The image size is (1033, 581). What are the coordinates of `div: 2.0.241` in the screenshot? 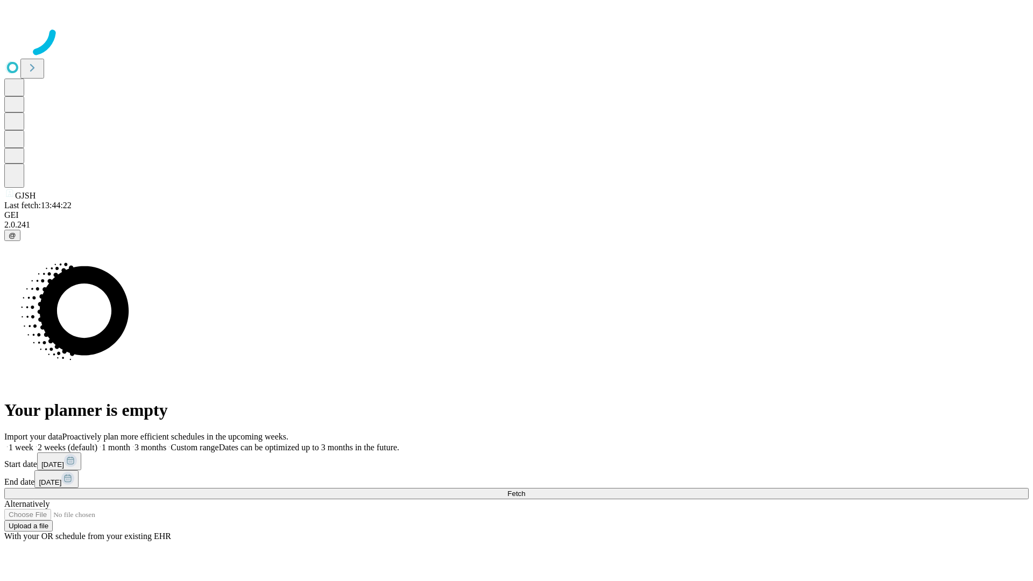 It's located at (517, 225).